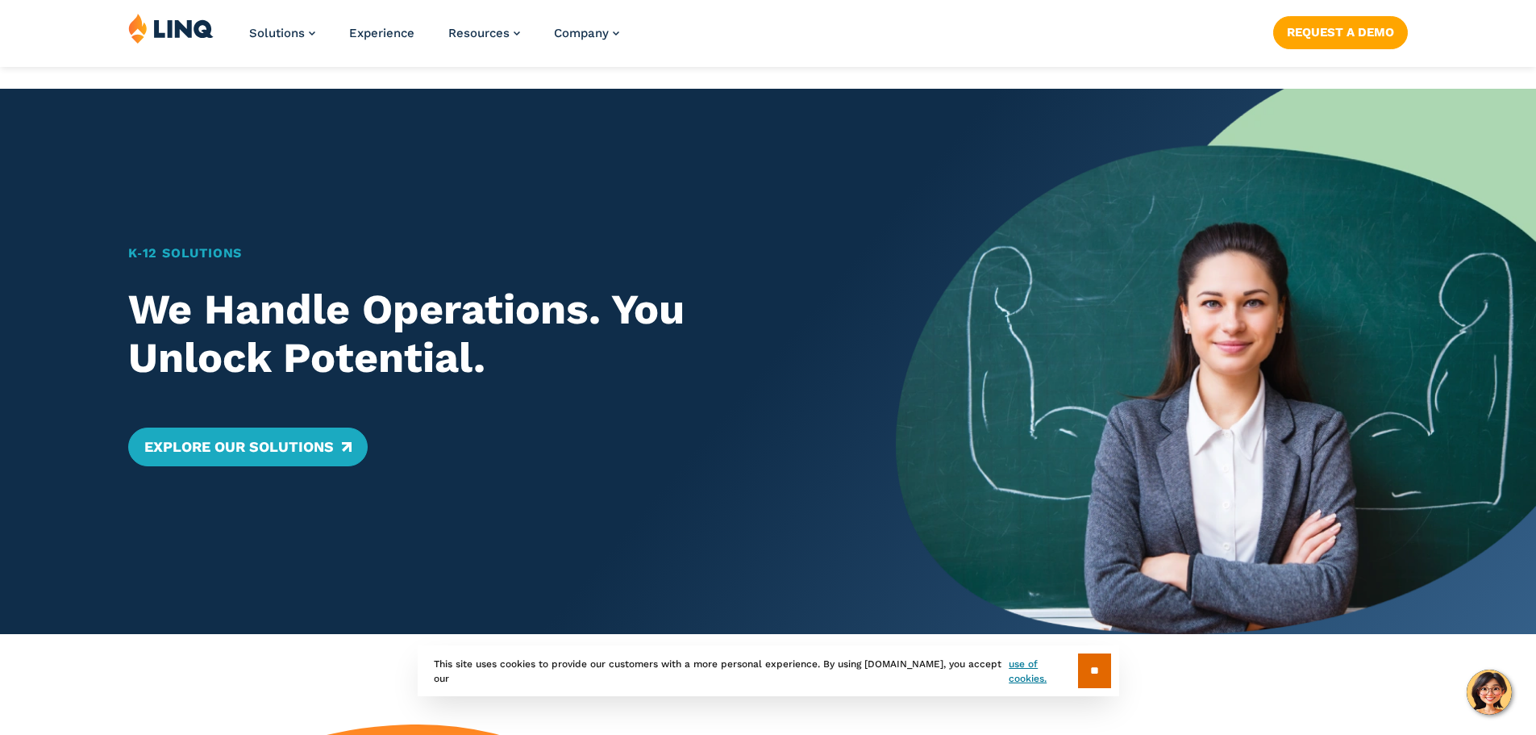 The image size is (1536, 735). Describe the element at coordinates (282, 33) in the screenshot. I see `a: Solutions` at that location.